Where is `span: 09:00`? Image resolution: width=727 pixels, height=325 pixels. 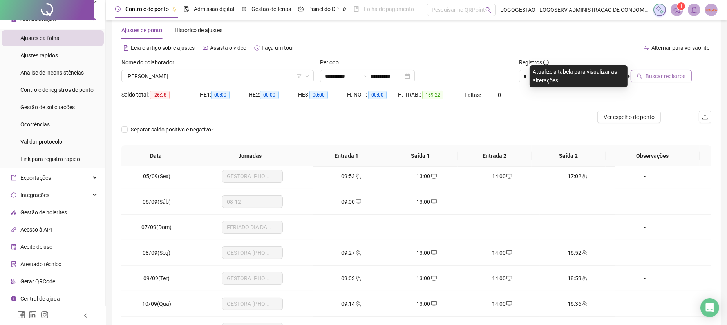
span: 09:00 is located at coordinates (348, 201).